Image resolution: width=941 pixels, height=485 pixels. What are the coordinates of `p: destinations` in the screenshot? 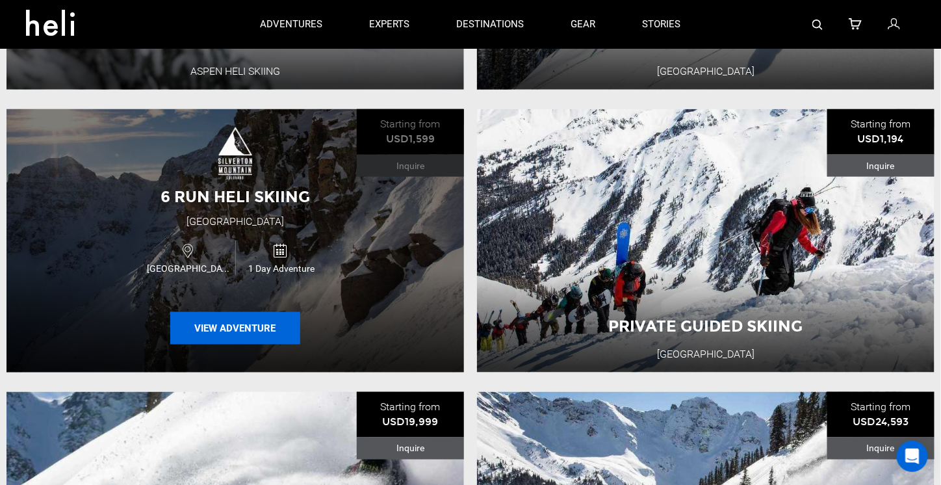 It's located at (491, 24).